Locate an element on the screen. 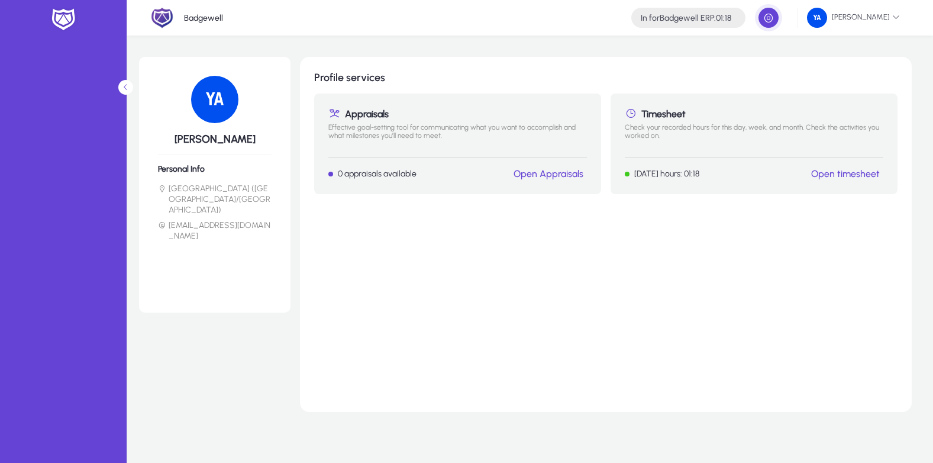 The image size is (933, 463). img: 2.png is located at coordinates (162, 18).